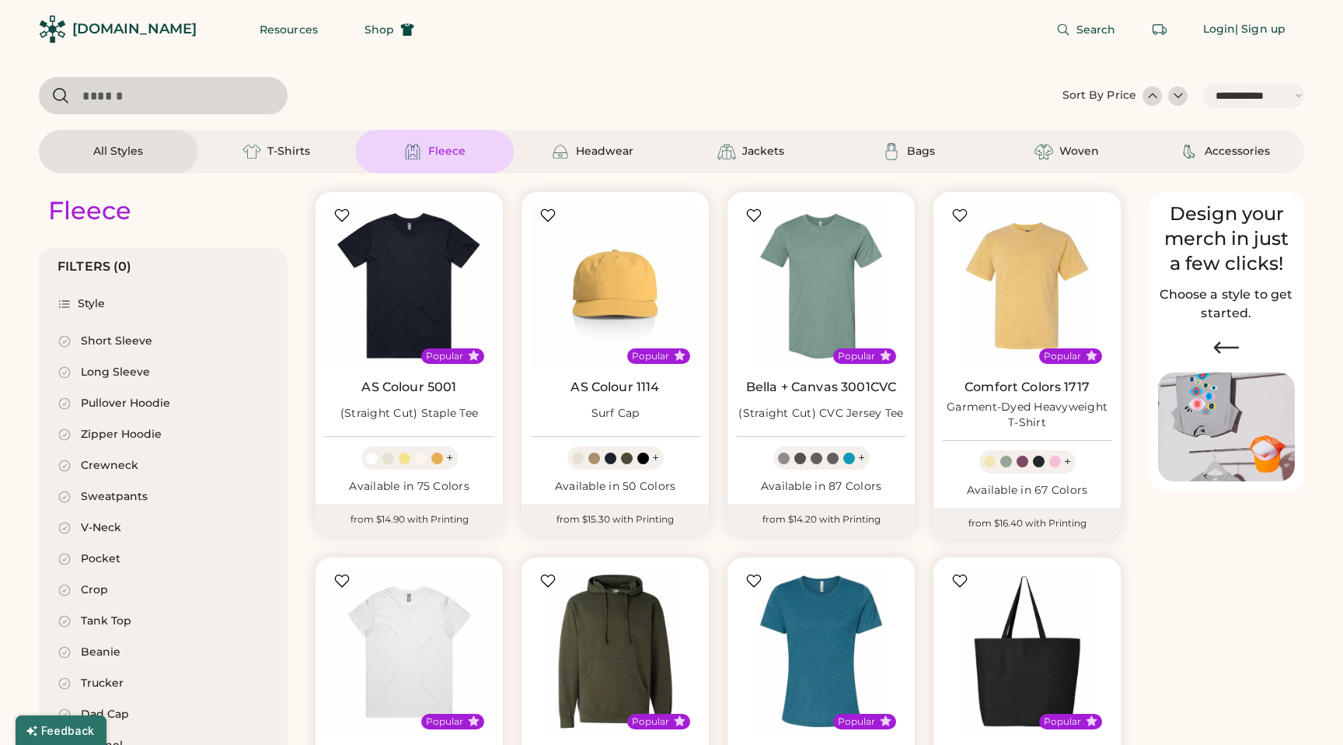 The width and height of the screenshot is (1343, 745). Describe the element at coordinates (1027, 651) in the screenshot. I see `img: Q-Tees Q600 25L Jumbo Tote` at that location.